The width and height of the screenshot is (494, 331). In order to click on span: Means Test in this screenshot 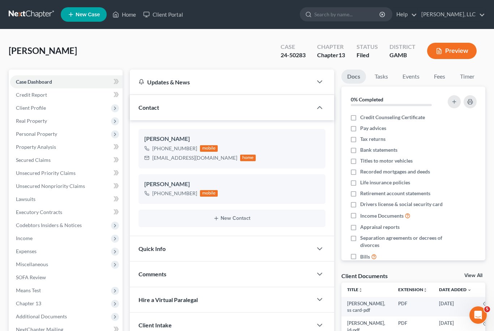, I will do `click(28, 290)`.